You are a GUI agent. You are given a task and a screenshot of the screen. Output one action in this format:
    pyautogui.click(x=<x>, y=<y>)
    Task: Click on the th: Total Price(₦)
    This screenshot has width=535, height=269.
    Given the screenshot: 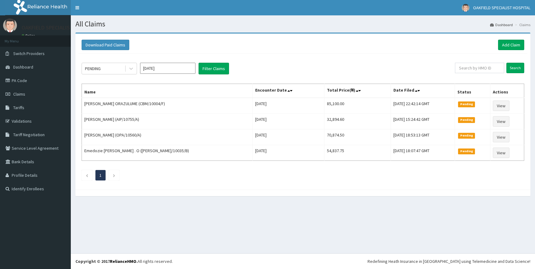 What is the action you would take?
    pyautogui.click(x=357, y=91)
    